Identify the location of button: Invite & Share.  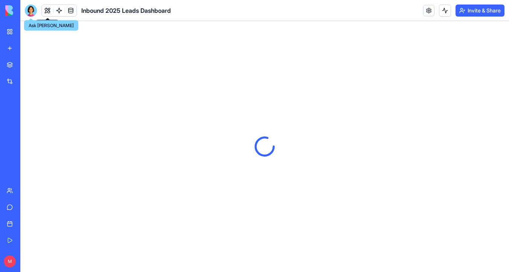
(480, 11).